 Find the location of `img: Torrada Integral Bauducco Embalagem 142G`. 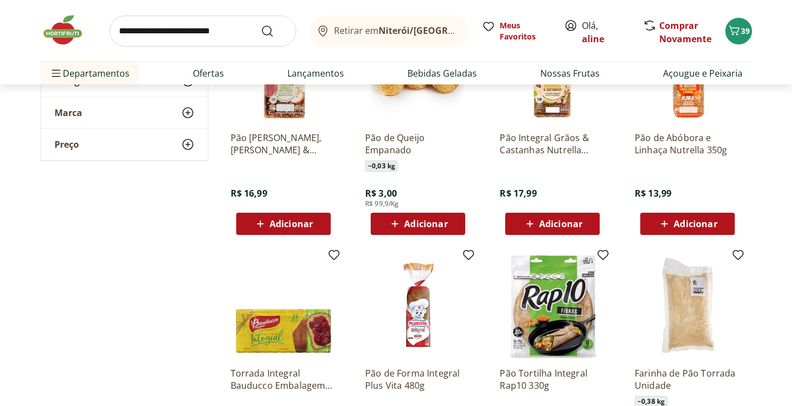

img: Torrada Integral Bauducco Embalagem 142G is located at coordinates (284, 306).